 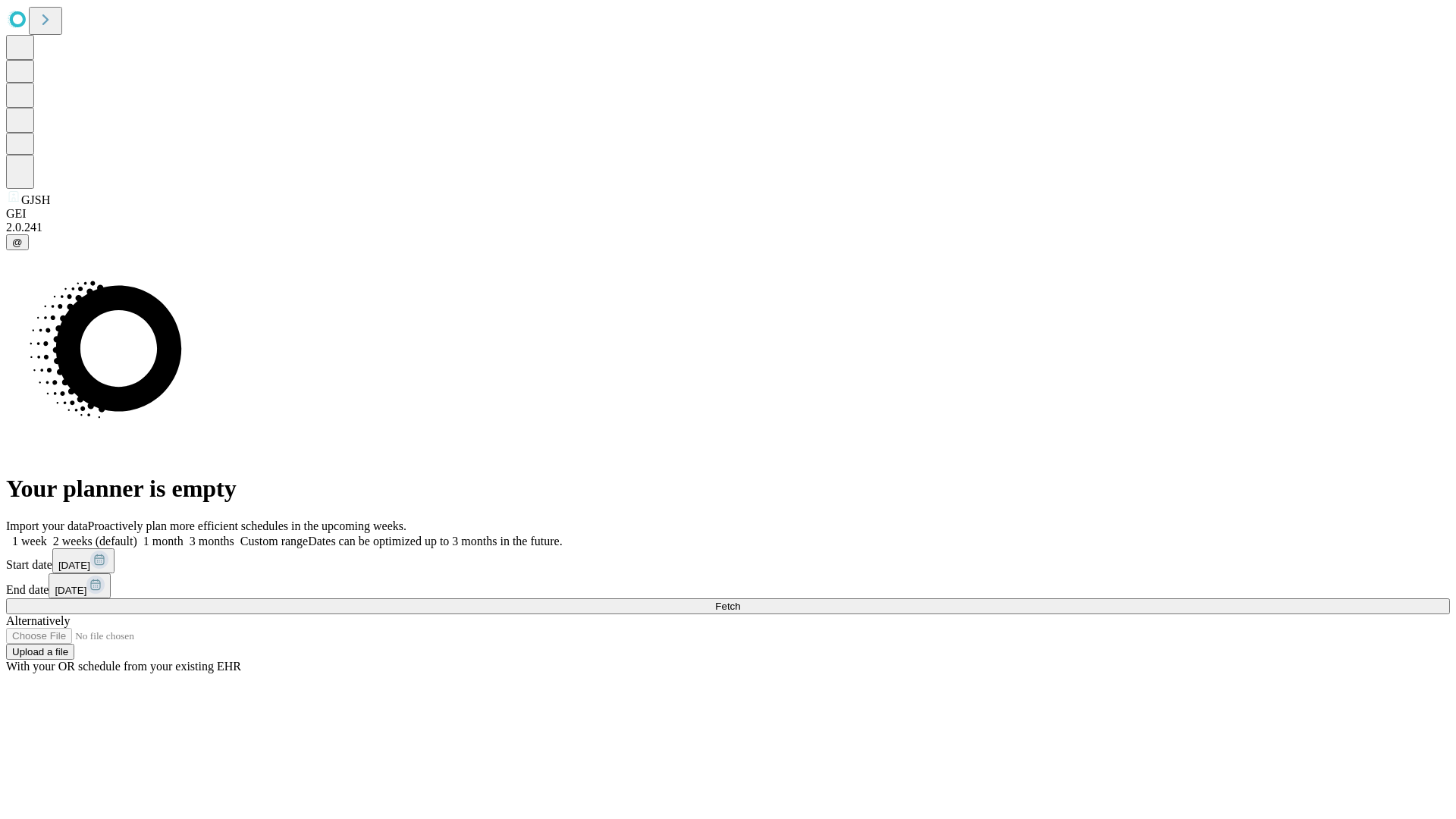 What do you see at coordinates (95, 541) in the screenshot?
I see `span: 2 weeks (default)` at bounding box center [95, 541].